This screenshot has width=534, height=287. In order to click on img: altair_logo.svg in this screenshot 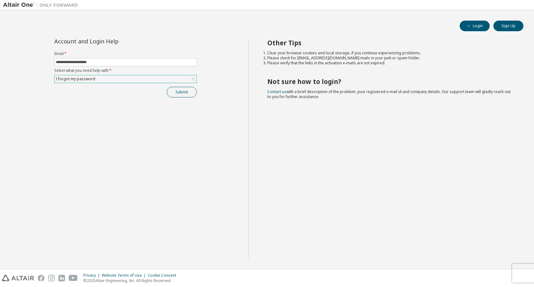, I will do `click(18, 278)`.